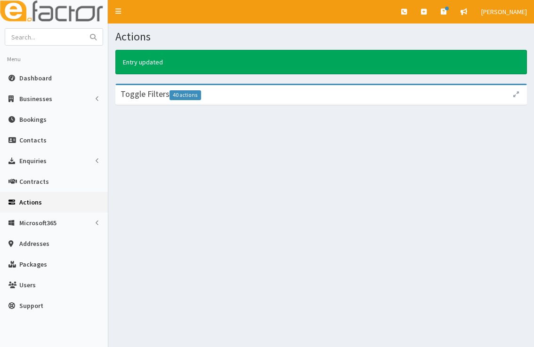 Image resolution: width=534 pixels, height=347 pixels. What do you see at coordinates (31, 202) in the screenshot?
I see `span: Actions` at bounding box center [31, 202].